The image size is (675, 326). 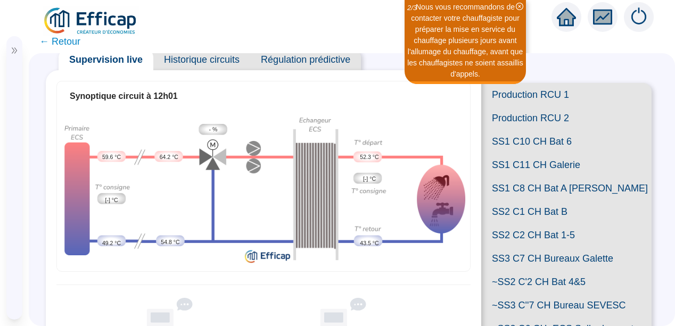 What do you see at coordinates (14, 51) in the screenshot?
I see `span: double-right` at bounding box center [14, 51].